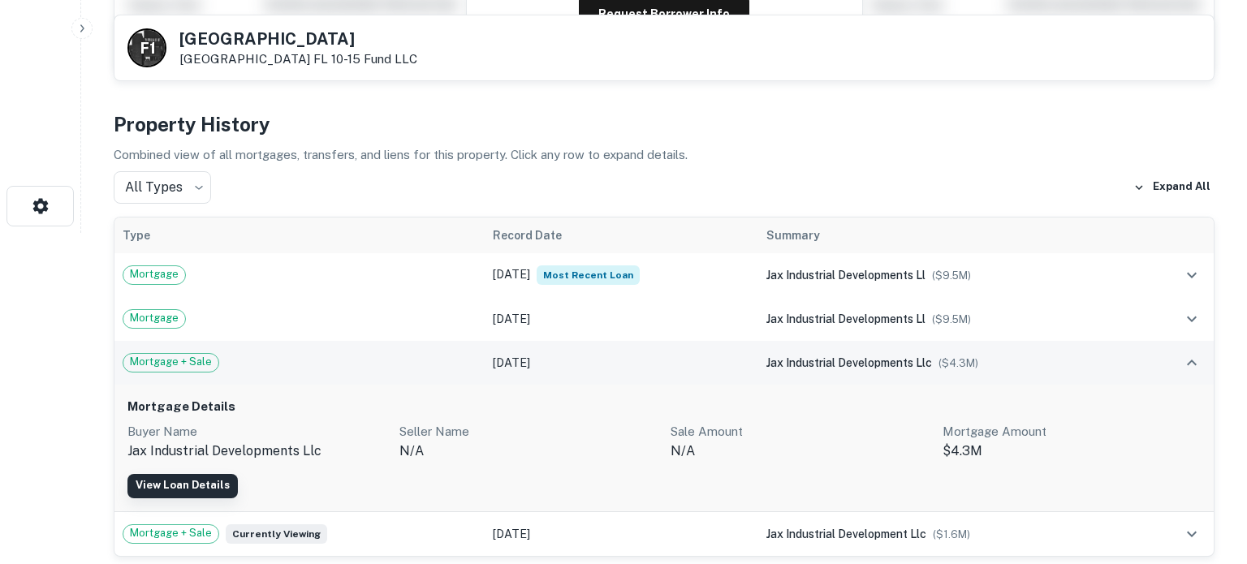 The height and width of the screenshot is (564, 1247). I want to click on a: View Loan Details, so click(183, 486).